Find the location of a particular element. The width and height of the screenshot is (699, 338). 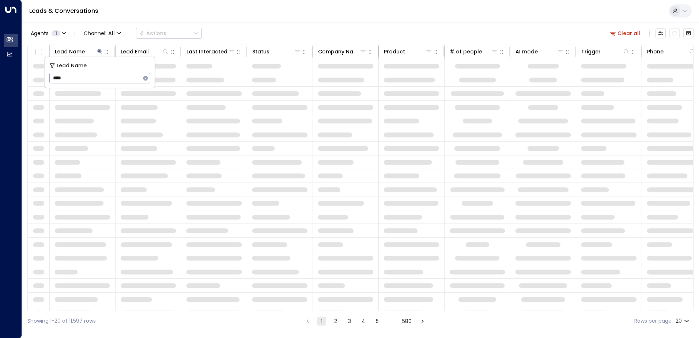

a: Leads & Conversations is located at coordinates (64, 11).